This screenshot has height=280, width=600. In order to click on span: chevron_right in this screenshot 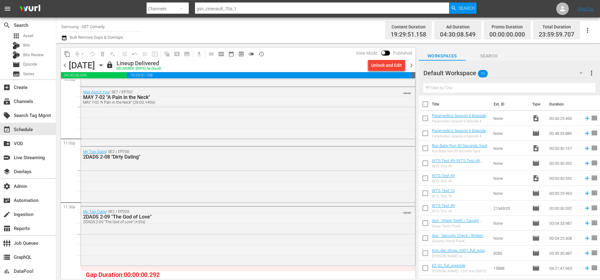, I will do `click(411, 65)`.